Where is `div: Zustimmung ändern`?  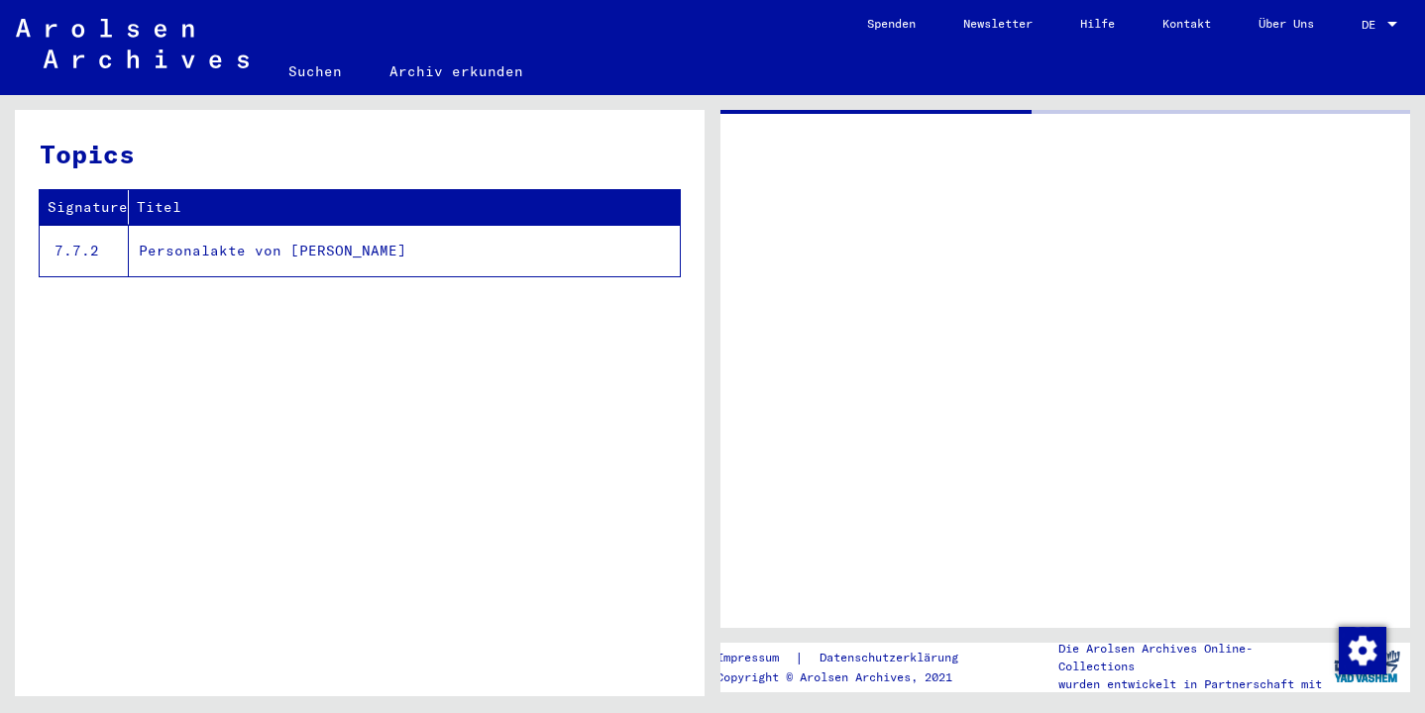
div: Zustimmung ändern is located at coordinates (1361, 650).